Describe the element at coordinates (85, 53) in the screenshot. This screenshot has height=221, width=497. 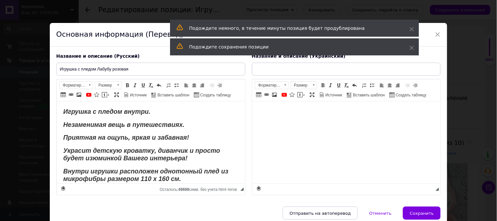
I see `strong: Украсит детскую кроватку, диванчик и просто будет изюминкой Вашего интерьера!` at that location.